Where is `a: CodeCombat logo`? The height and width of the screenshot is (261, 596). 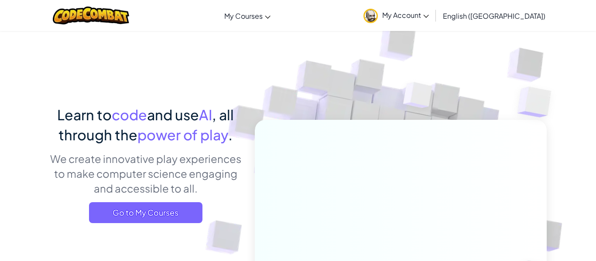 a: CodeCombat logo is located at coordinates (91, 15).